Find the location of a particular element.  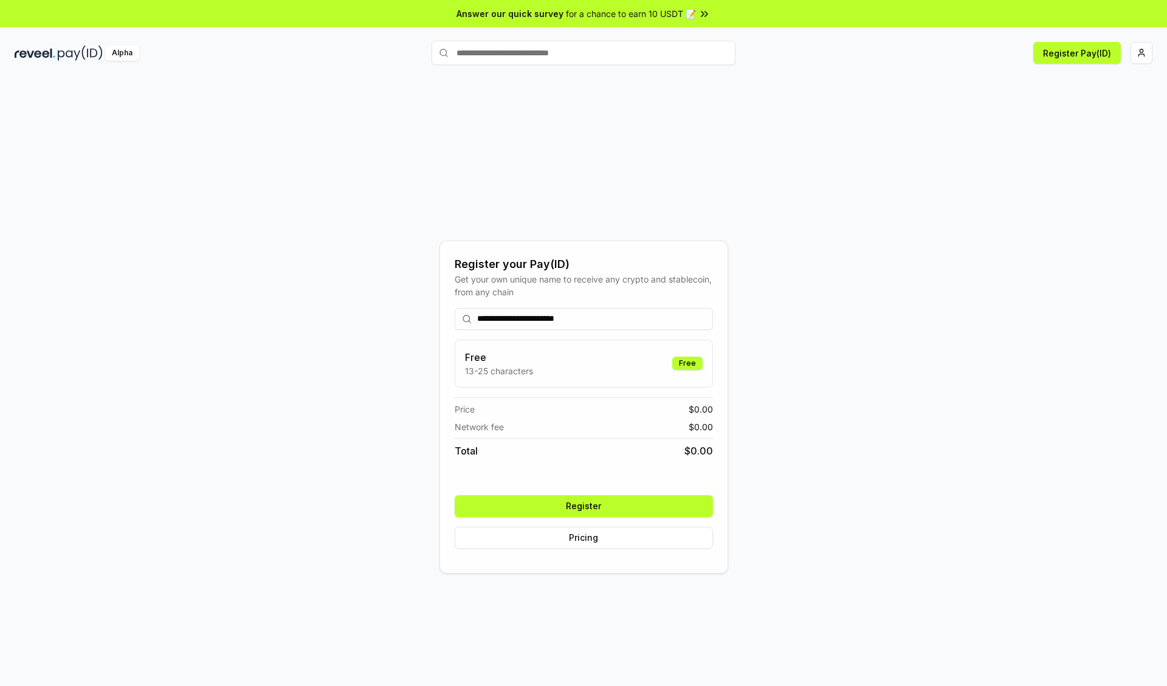

div: Get your own unique name to receive any crypto and stablecoin, from any chain is located at coordinates (583, 286).